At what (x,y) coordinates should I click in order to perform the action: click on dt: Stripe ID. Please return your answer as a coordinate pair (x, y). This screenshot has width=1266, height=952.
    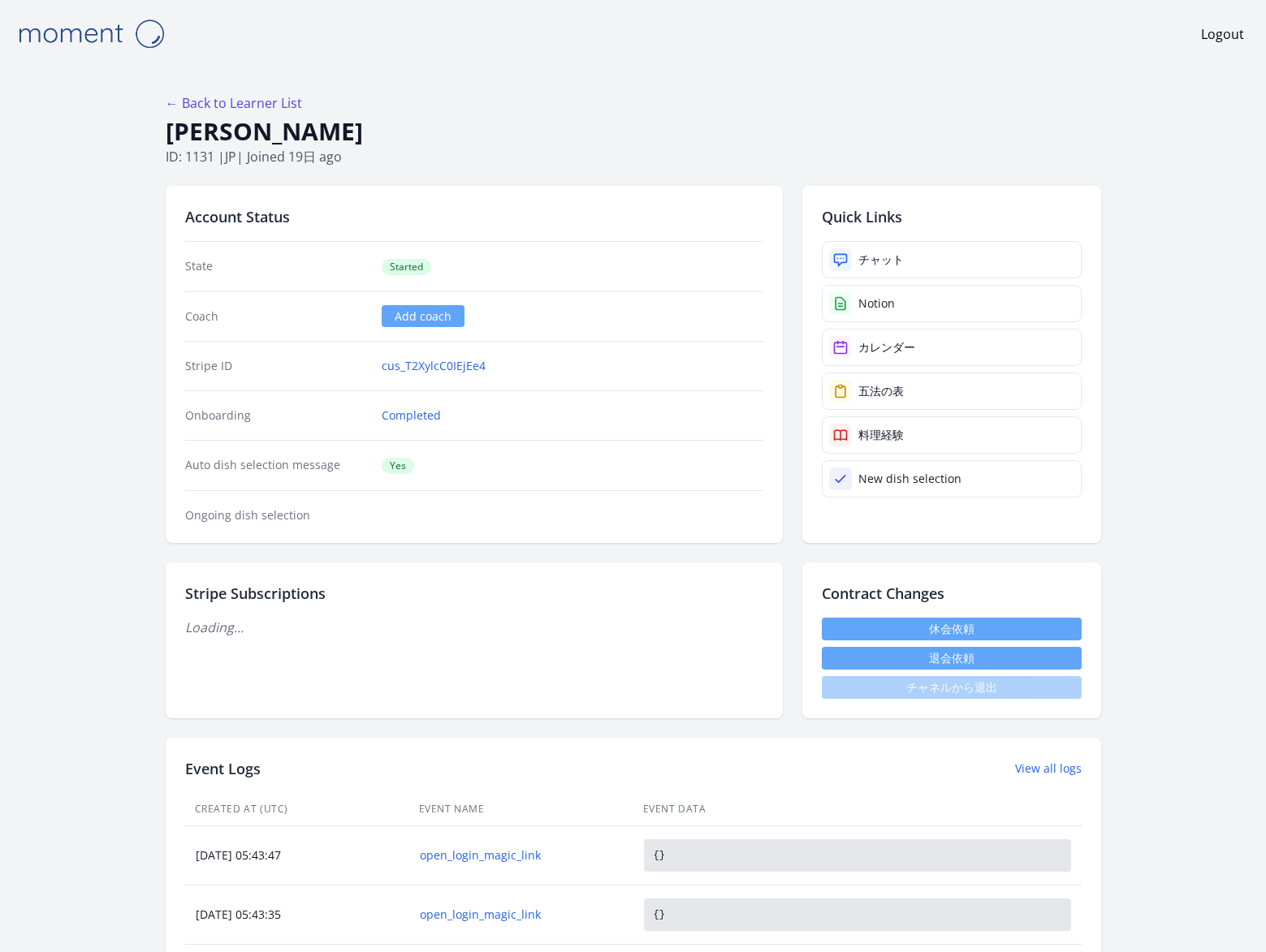
    Looking at the image, I should click on (276, 366).